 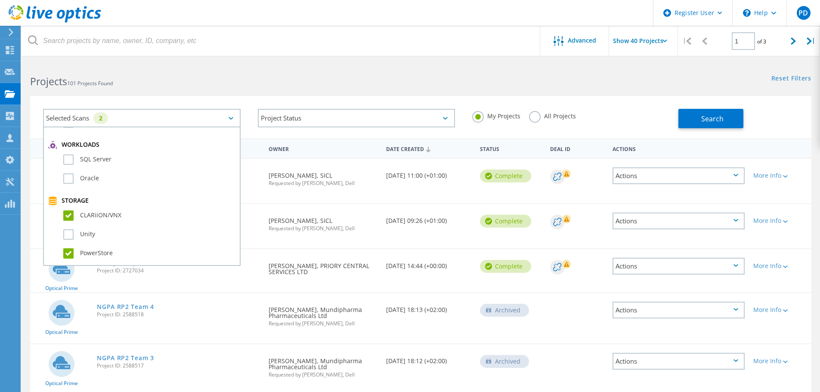 What do you see at coordinates (142, 145) in the screenshot?
I see `div: Workloads` at bounding box center [142, 145].